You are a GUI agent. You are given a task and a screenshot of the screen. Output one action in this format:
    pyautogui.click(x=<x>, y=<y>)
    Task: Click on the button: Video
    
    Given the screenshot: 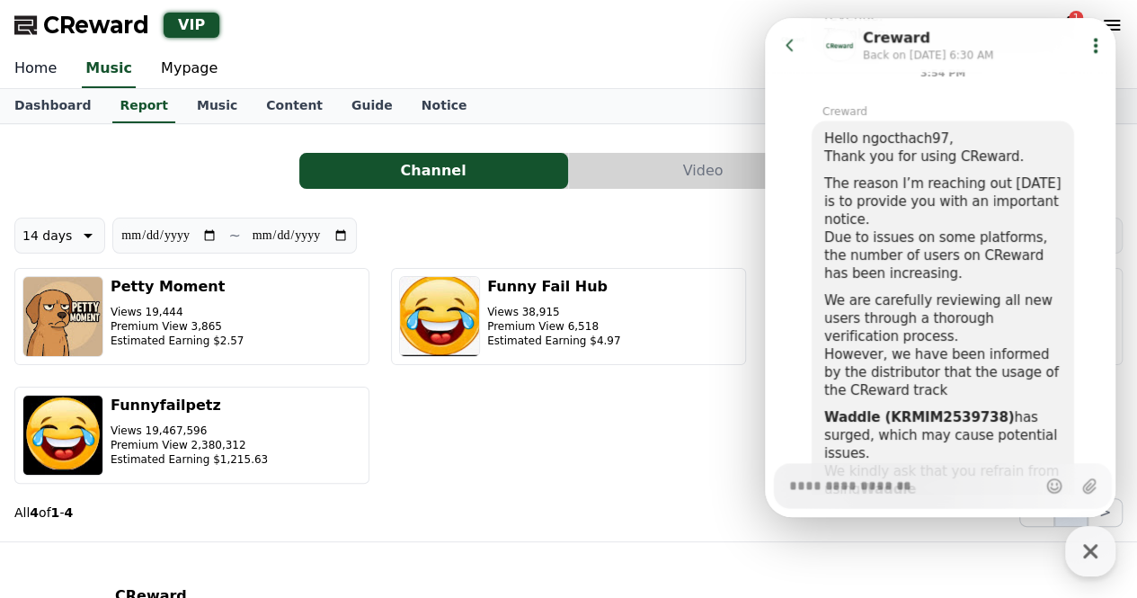 What is the action you would take?
    pyautogui.click(x=703, y=171)
    